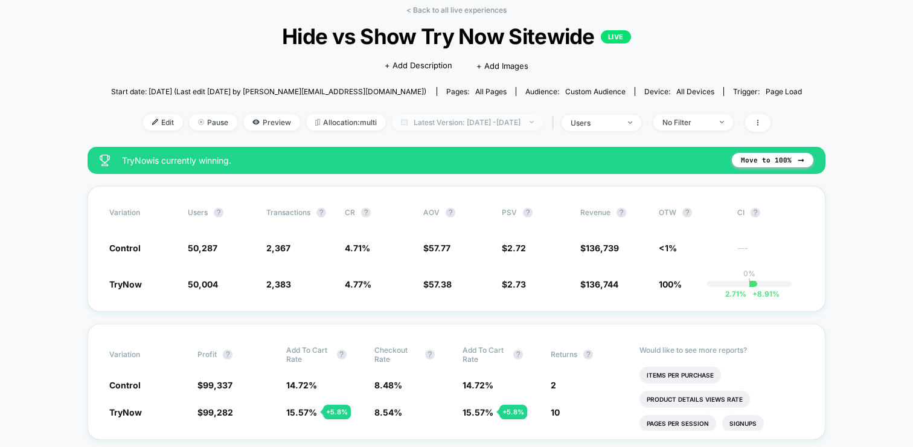  What do you see at coordinates (763, 293) in the screenshot?
I see `span: 8.91 %` at bounding box center [763, 293].